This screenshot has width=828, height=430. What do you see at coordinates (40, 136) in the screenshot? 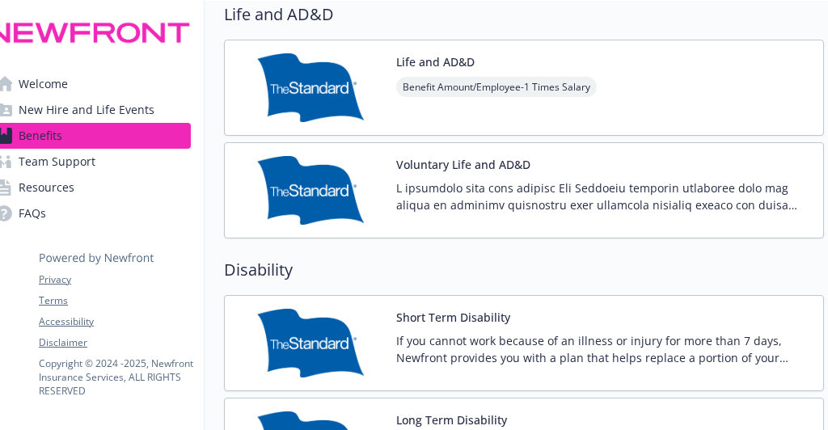
I see `span: Benefits` at bounding box center [40, 136].